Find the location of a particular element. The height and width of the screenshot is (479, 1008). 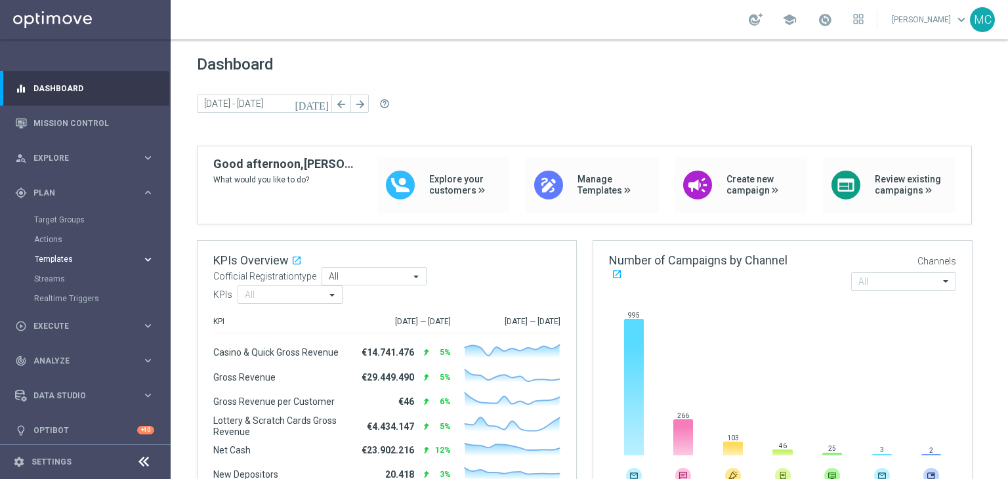

i: settings is located at coordinates (19, 462).